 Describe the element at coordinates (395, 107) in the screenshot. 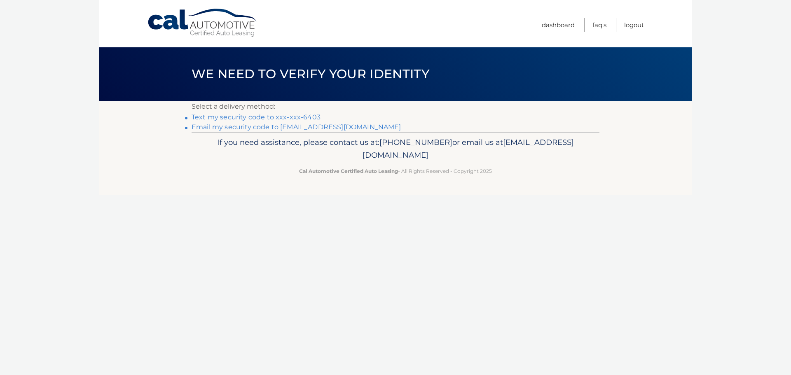

I see `p: Select a delivery method:` at that location.